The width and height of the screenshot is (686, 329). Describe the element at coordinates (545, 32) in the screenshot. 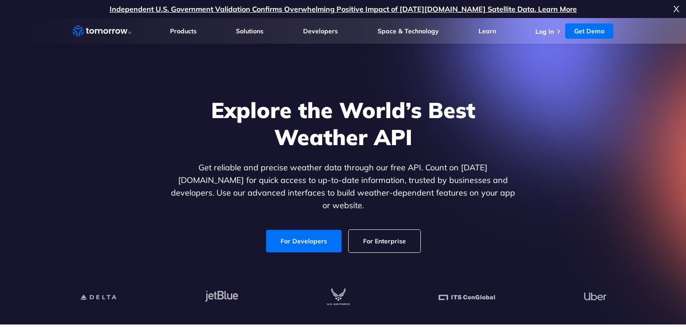

I see `a: Log In` at that location.